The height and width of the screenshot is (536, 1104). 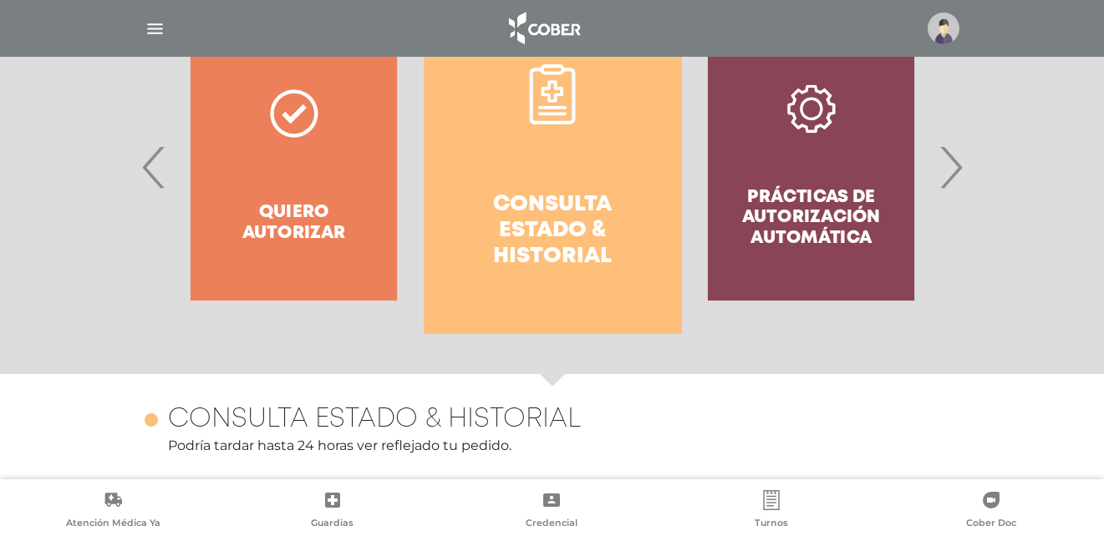 What do you see at coordinates (332, 511) in the screenshot?
I see `a: Guardias` at bounding box center [332, 511].